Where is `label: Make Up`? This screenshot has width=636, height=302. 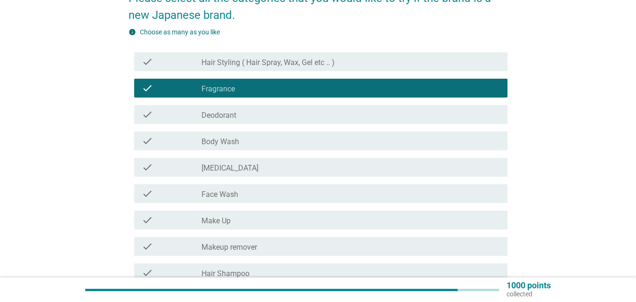
label: Make Up is located at coordinates (216, 221).